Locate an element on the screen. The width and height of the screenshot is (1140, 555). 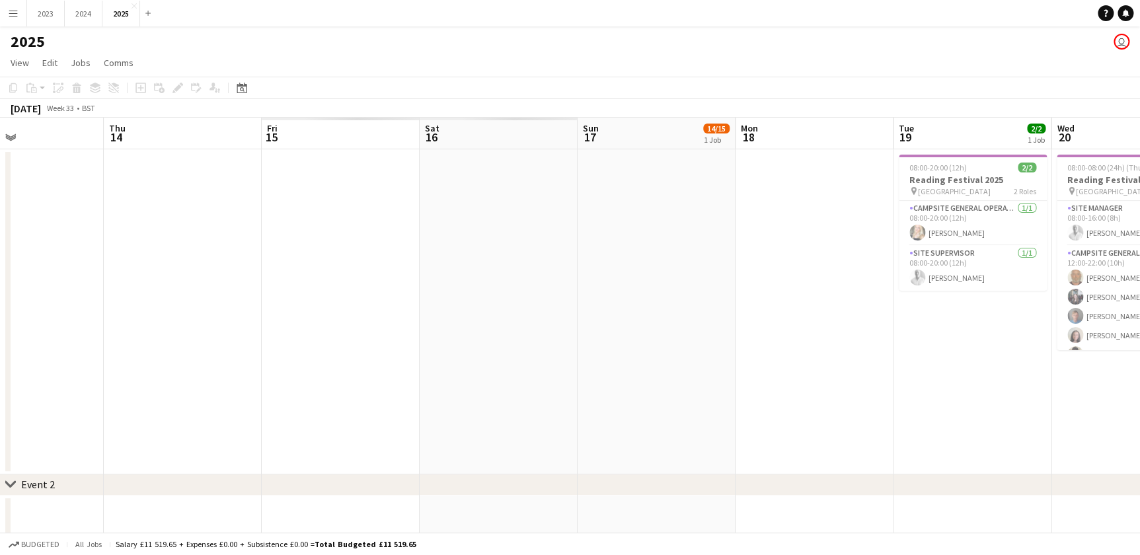
span: 08:00-20:00 (12h) is located at coordinates (938, 167).